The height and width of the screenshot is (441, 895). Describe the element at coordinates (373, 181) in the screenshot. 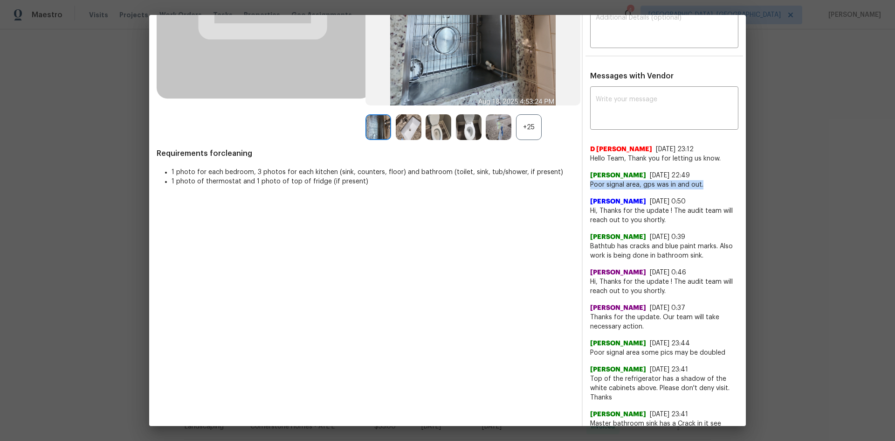

I see `li: 1 photo of thermostat and 1 photo of top of fridge (if present)` at that location.